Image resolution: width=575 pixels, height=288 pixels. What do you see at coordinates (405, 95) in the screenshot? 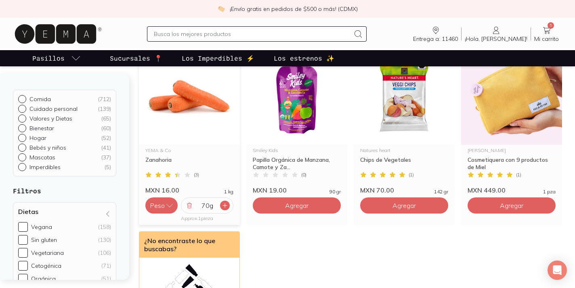
I see `img: Chips de vegetales` at bounding box center [405, 95].